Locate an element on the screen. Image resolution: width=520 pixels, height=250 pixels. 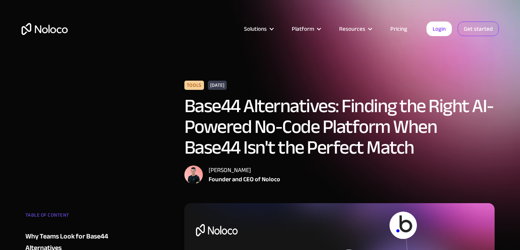
a: Login is located at coordinates (439, 29).